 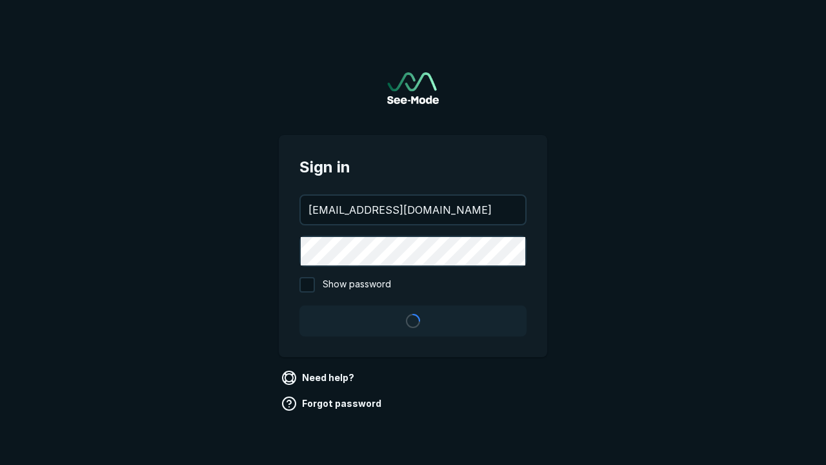 What do you see at coordinates (413, 88) in the screenshot?
I see `img: See-Mode Logo` at bounding box center [413, 88].